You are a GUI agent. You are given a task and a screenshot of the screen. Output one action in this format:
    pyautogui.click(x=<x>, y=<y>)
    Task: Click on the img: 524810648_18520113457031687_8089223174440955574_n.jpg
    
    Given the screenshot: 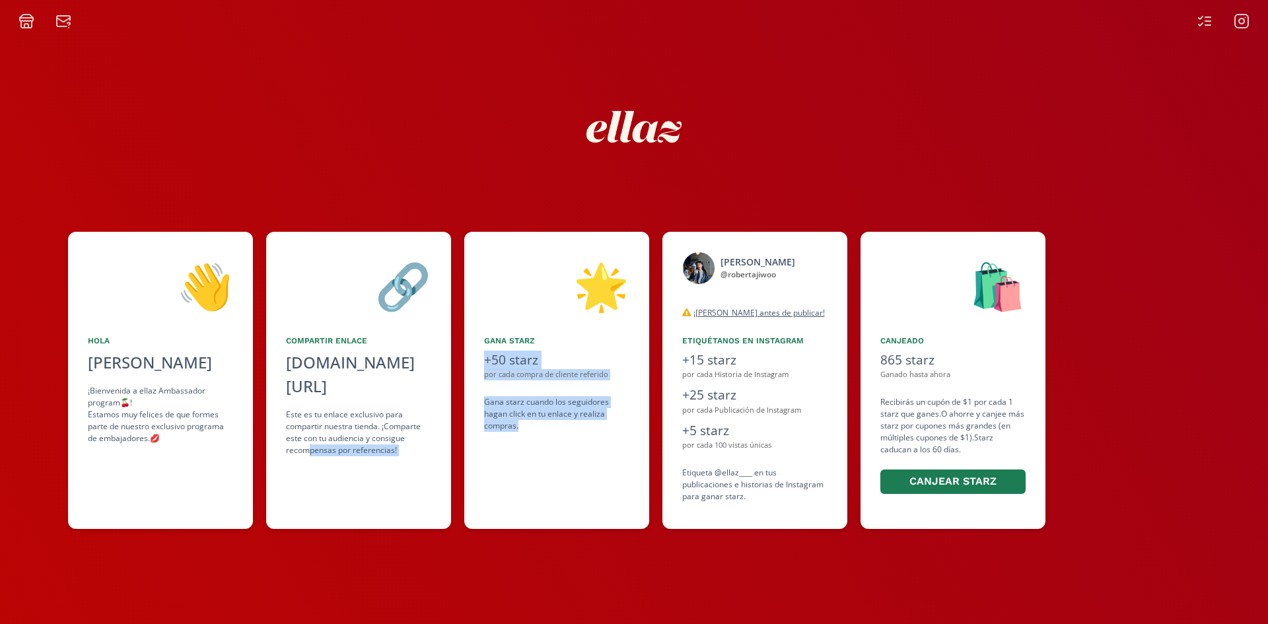 What is the action you would take?
    pyautogui.click(x=699, y=268)
    